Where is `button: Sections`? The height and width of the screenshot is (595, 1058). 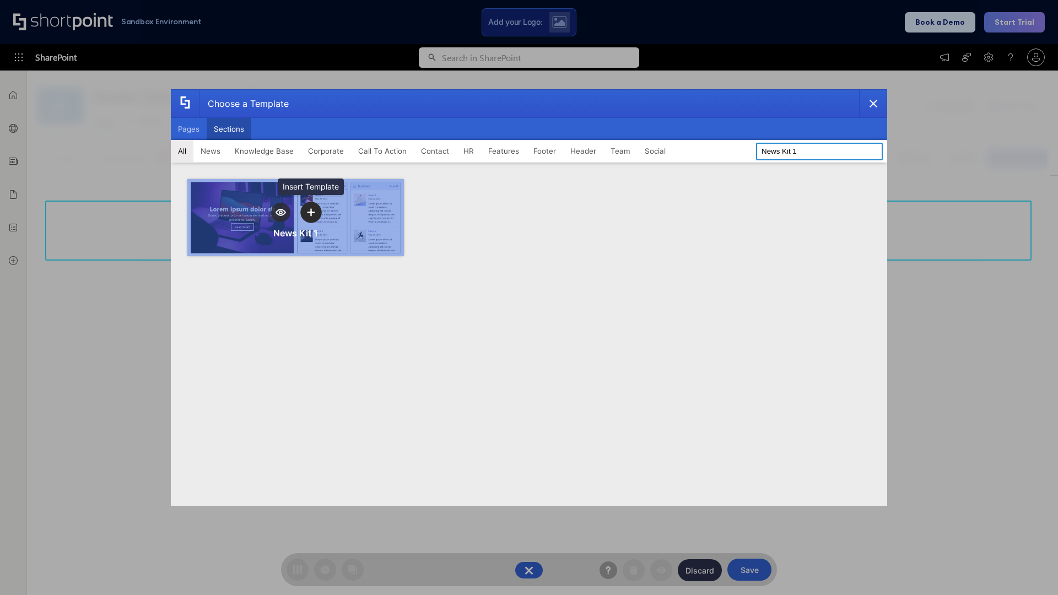 button: Sections is located at coordinates (229, 129).